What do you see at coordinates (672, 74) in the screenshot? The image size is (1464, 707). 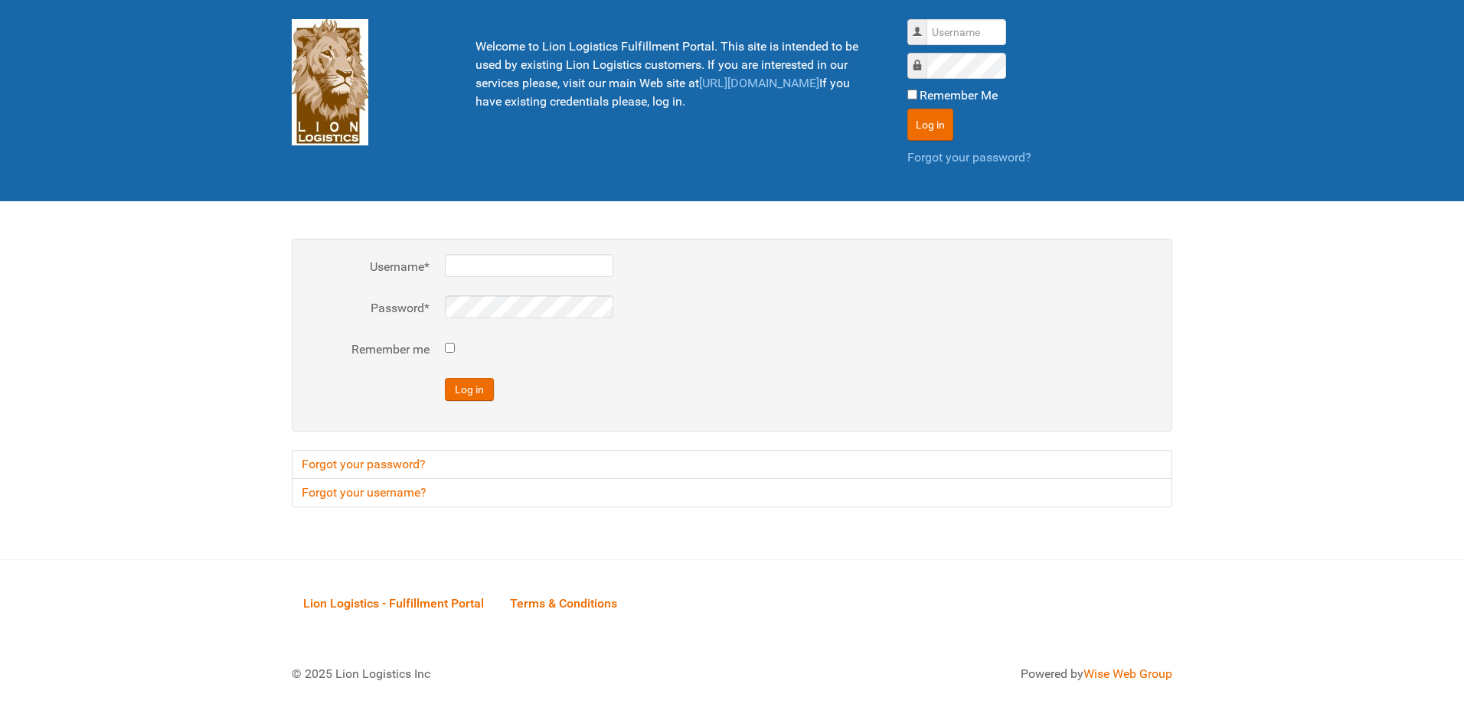 I see `p: Welcome to Lion Logistics Fulfillment Portal. This site is intended to be used by existing Lion L...` at bounding box center [672, 74].